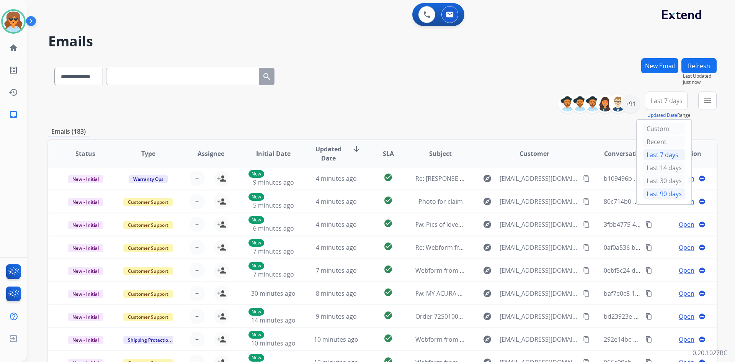 The width and height of the screenshot is (735, 362). I want to click on span: 8 minutes ago, so click(336, 293).